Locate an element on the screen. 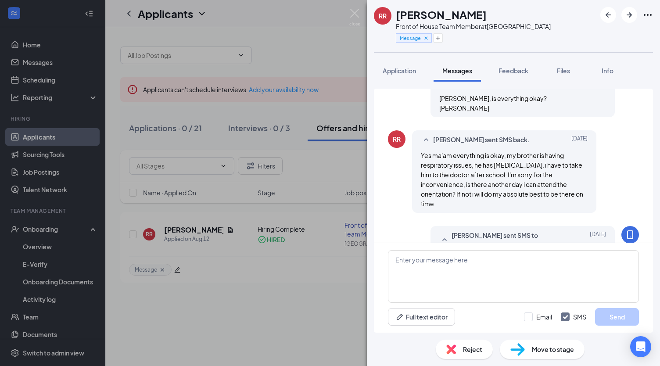 The width and height of the screenshot is (660, 366). div: Open Intercom Messenger is located at coordinates (641, 347).